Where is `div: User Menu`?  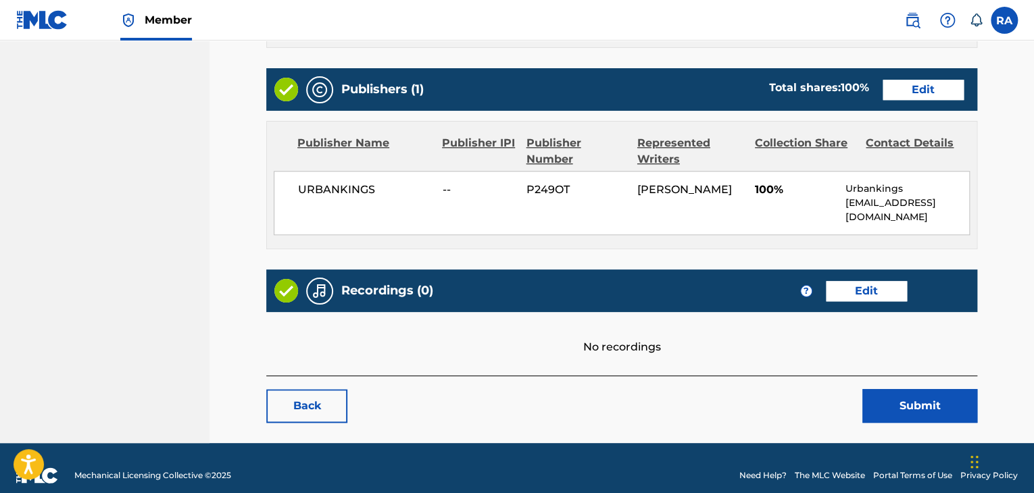 div: User Menu is located at coordinates (1004, 20).